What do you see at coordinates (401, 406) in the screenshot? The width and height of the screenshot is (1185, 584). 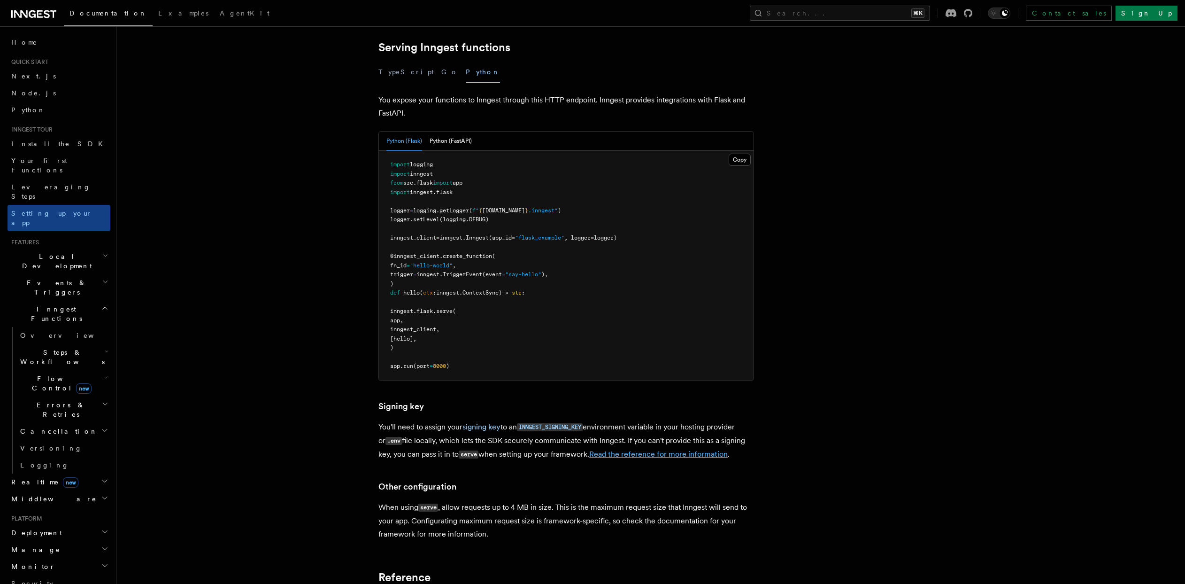 I see `a: Signing key` at bounding box center [401, 406].